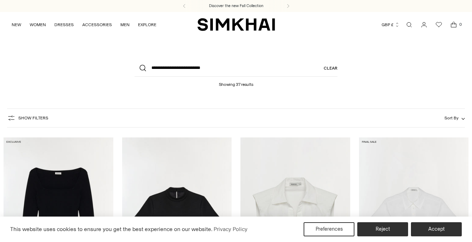 This screenshot has width=472, height=242. What do you see at coordinates (439, 25) in the screenshot?
I see `a: Wishlist` at bounding box center [439, 25].